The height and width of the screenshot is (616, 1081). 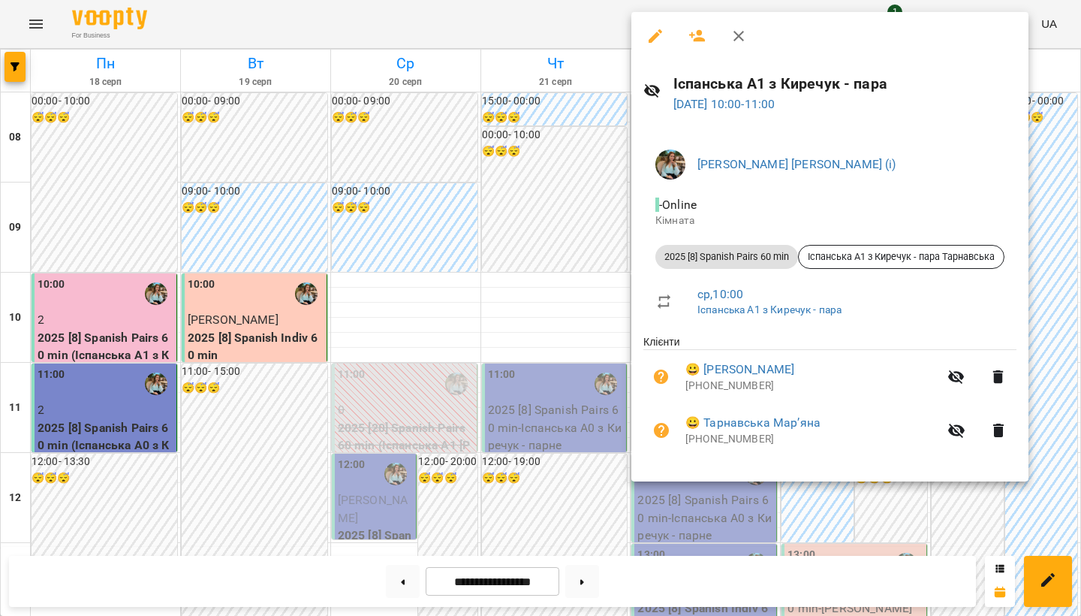 I want to click on div: Іспанська А1 з Киречук - пара Тарнавська, so click(x=901, y=257).